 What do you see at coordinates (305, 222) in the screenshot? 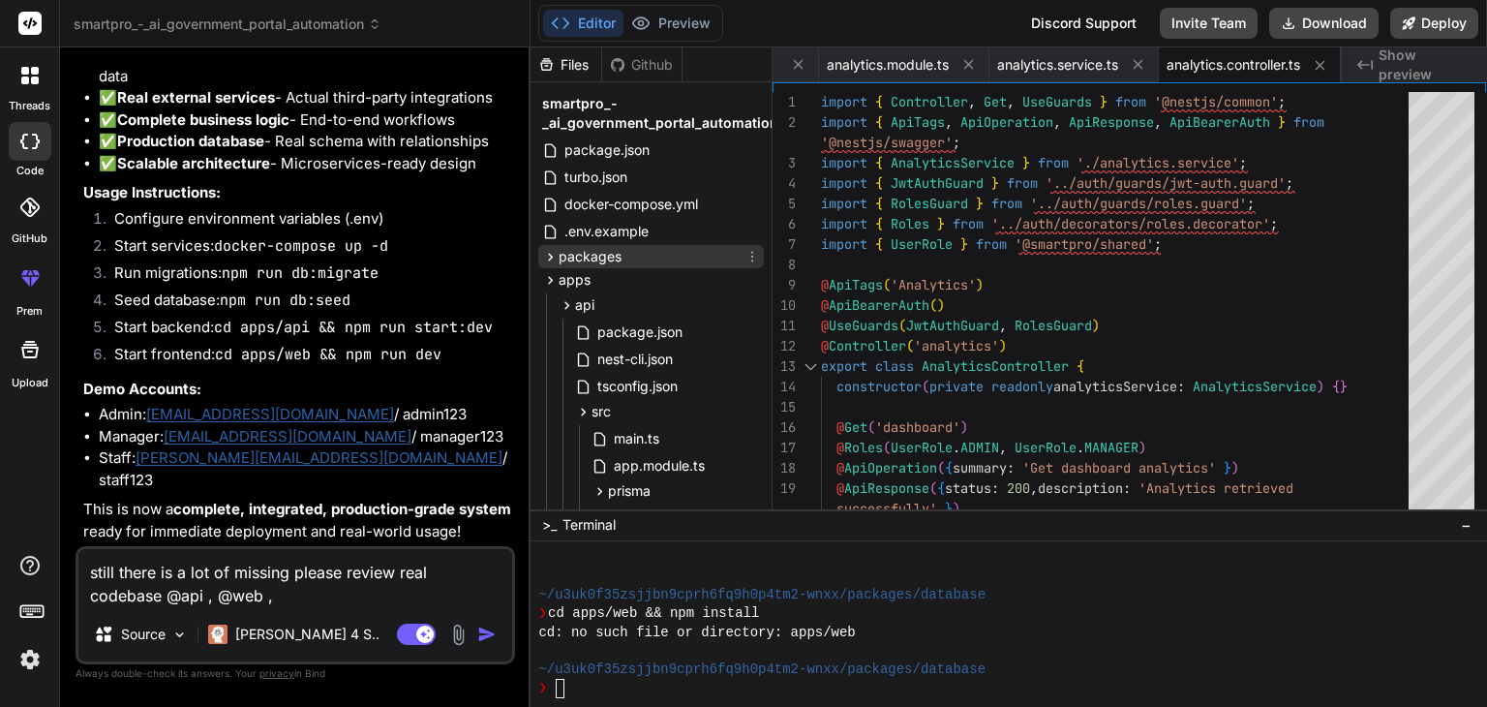
I see `li: Configure environment variables (.env)` at bounding box center [305, 222].